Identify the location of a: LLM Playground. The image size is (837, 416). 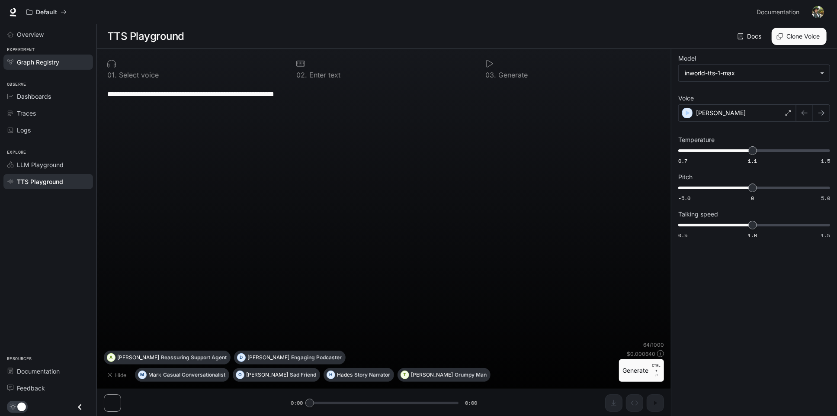
(48, 164).